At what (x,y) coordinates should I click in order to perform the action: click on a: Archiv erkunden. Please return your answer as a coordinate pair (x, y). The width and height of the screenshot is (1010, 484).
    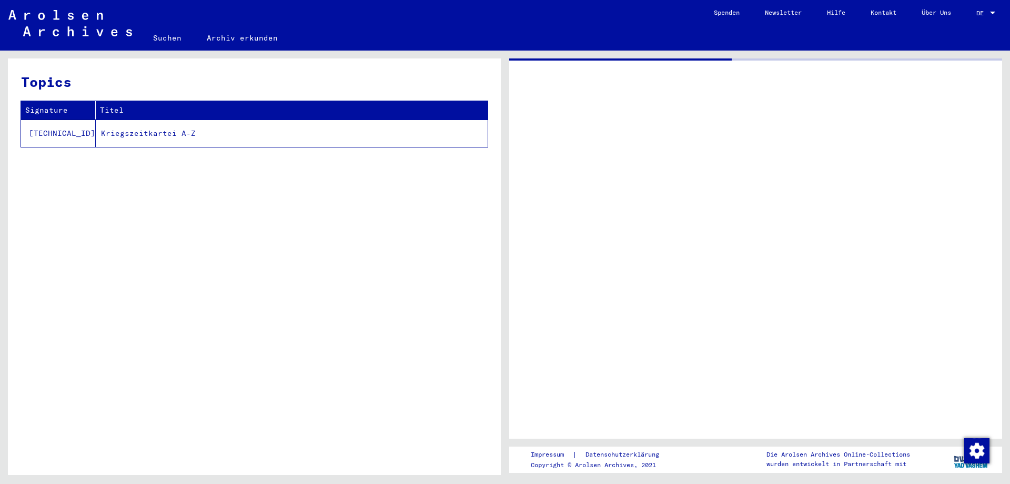
    Looking at the image, I should click on (242, 38).